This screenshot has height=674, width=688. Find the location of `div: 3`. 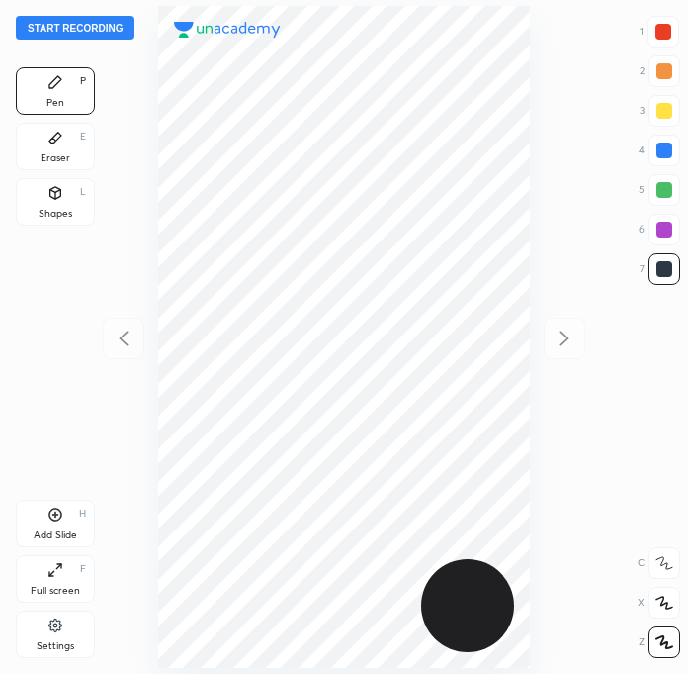

div: 3 is located at coordinates (660, 111).